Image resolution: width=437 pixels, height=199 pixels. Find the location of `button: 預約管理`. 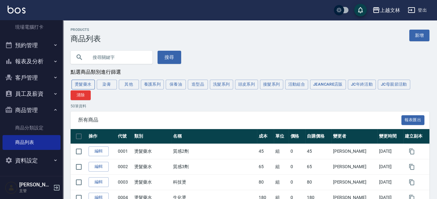

button: 預約管理 is located at coordinates (31, 45).